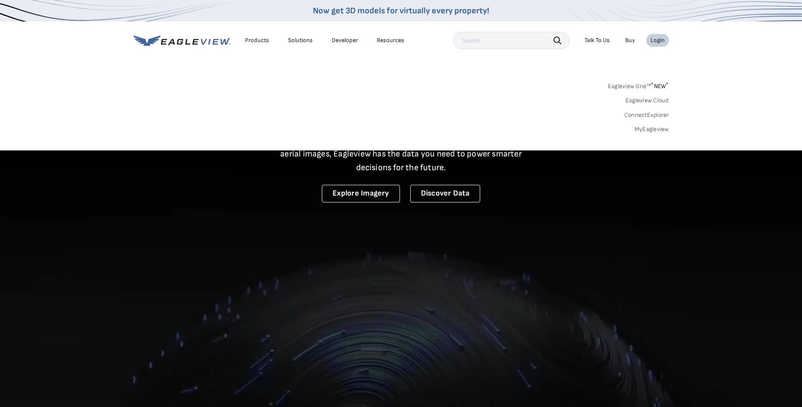 The image size is (802, 407). I want to click on a: MyEagleview, so click(652, 129).